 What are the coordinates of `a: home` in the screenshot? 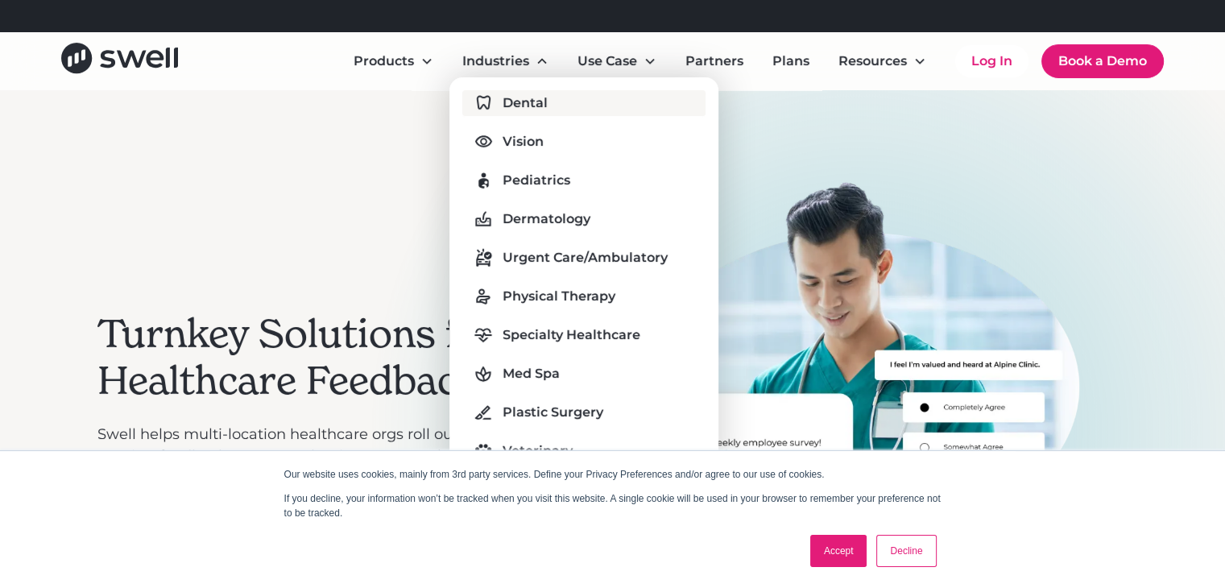 It's located at (119, 60).